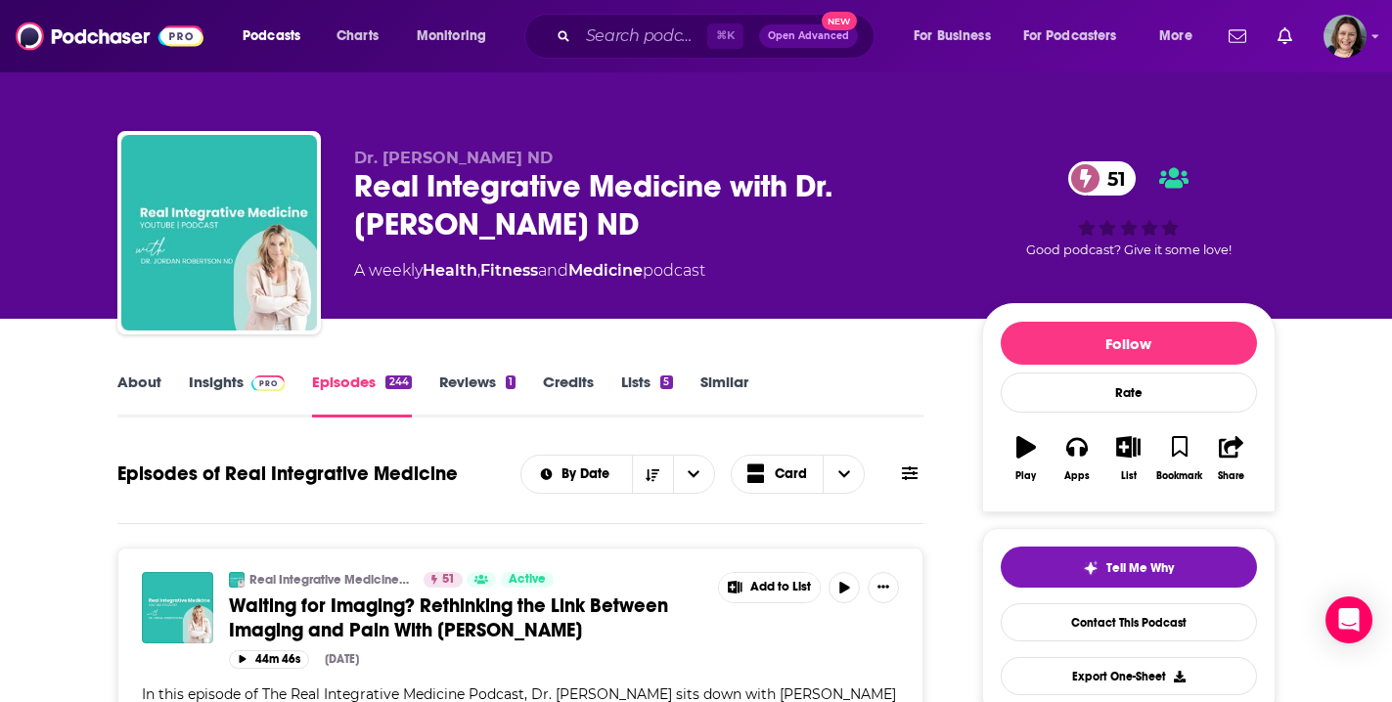  I want to click on button: List, so click(1128, 459).